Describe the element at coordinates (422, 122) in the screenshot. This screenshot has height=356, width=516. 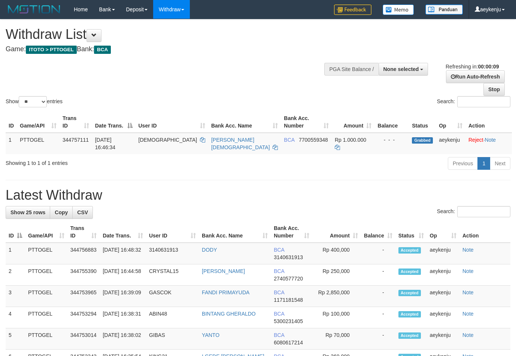
I see `th: Status` at that location.